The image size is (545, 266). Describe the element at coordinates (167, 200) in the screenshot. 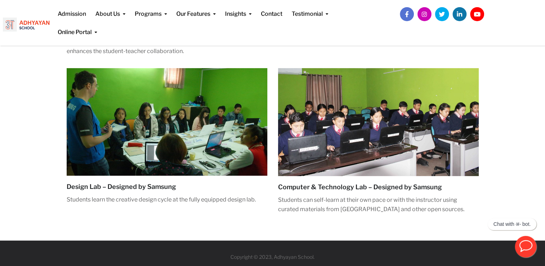

I see `p: Students learn the creative design cycle at the fully equipped design lab.` at that location.